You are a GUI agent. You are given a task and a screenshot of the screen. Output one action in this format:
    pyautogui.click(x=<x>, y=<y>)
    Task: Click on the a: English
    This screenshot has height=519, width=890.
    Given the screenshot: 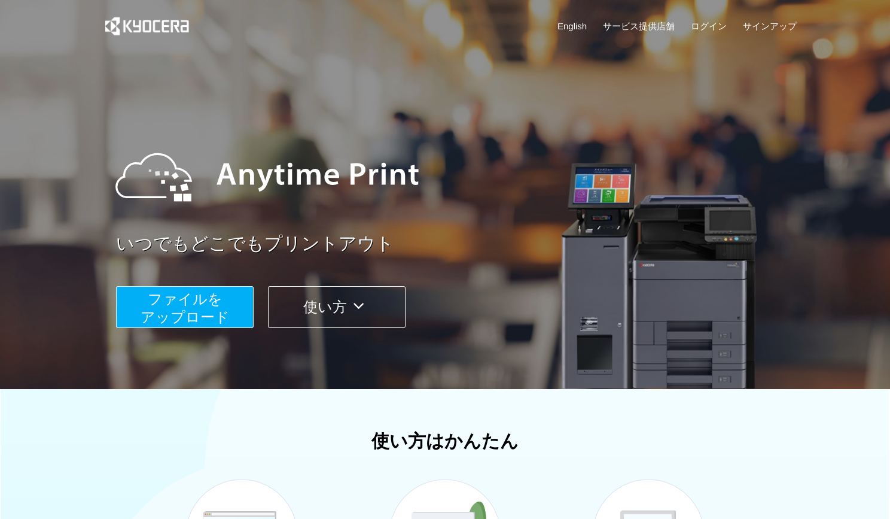 What is the action you would take?
    pyautogui.click(x=572, y=26)
    